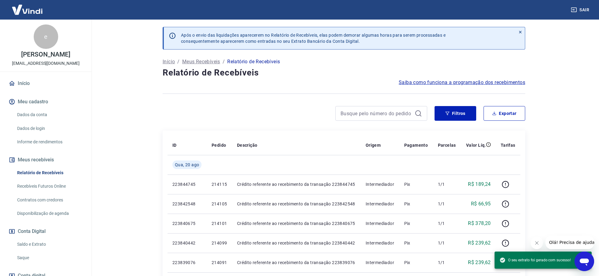 The image size is (599, 276). Describe the element at coordinates (476, 145) in the screenshot. I see `p: Valor Líq.` at that location.